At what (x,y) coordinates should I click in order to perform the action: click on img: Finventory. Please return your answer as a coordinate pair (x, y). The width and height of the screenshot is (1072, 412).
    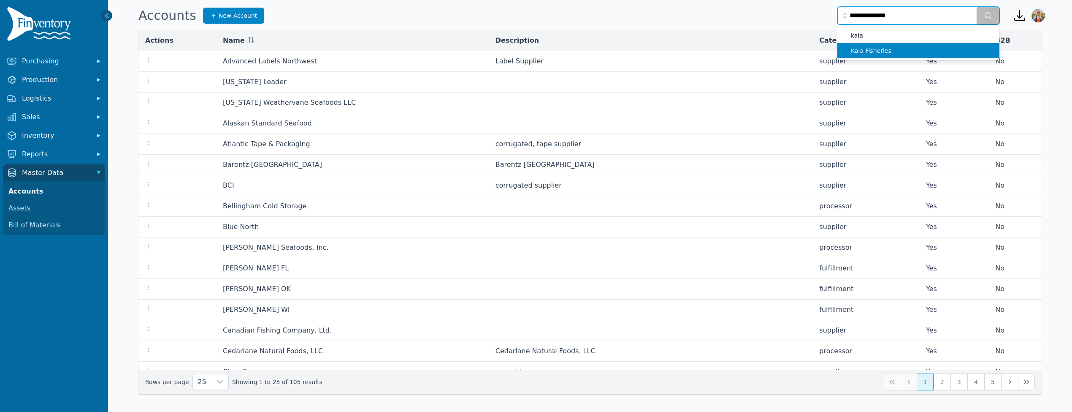
    Looking at the image, I should click on (41, 25).